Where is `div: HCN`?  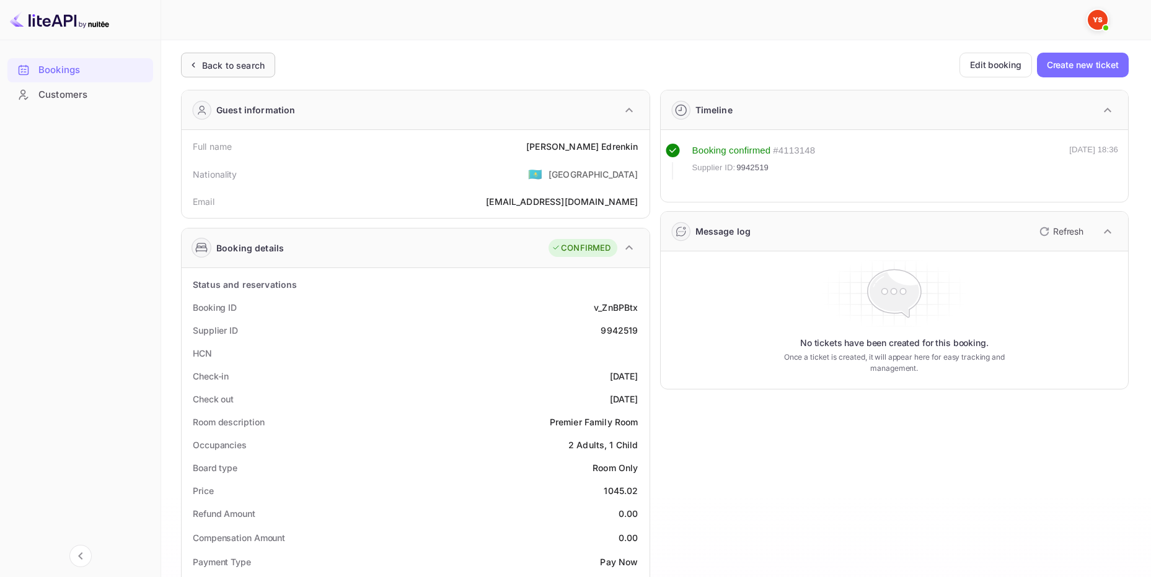 div: HCN is located at coordinates (202, 353).